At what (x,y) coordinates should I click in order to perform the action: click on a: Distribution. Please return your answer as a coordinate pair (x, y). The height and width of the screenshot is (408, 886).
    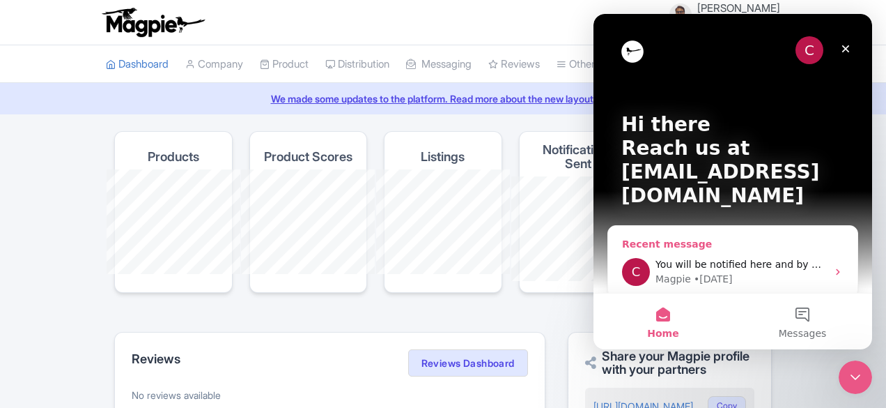
    Looking at the image, I should click on (357, 64).